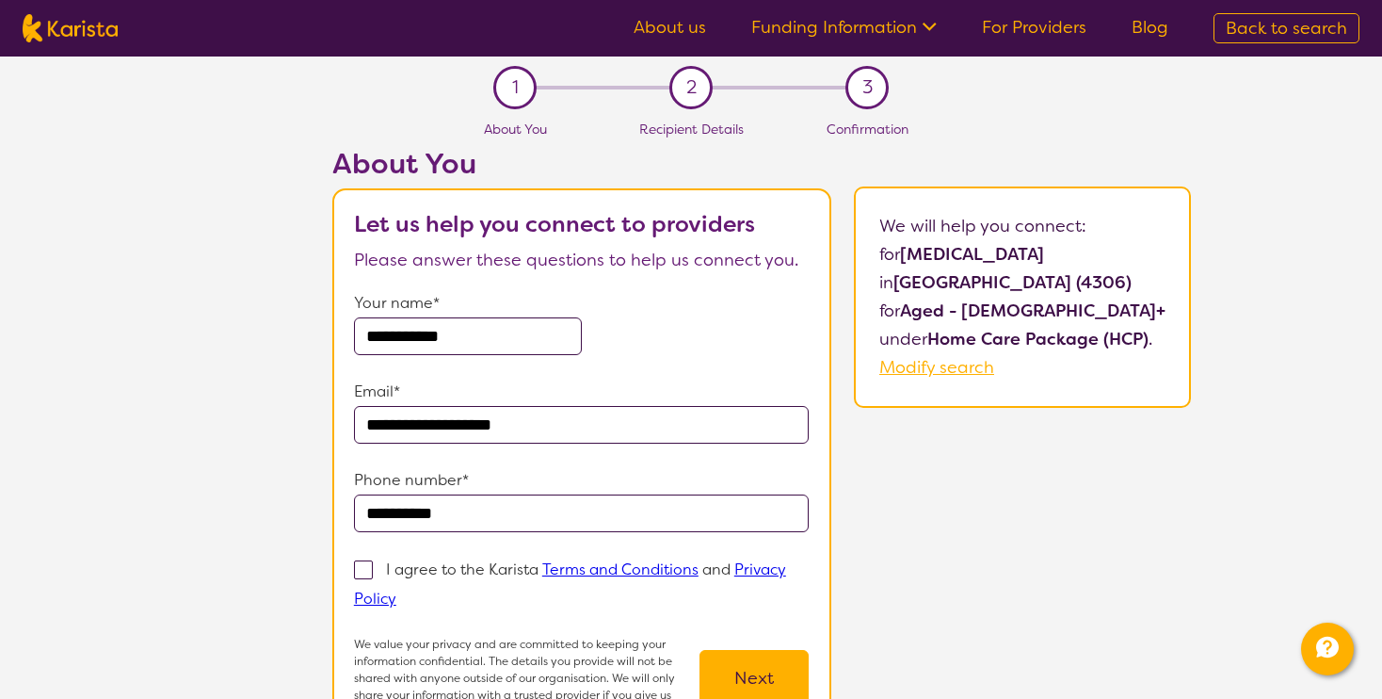  Describe the element at coordinates (691, 88) in the screenshot. I see `span: 2` at that location.